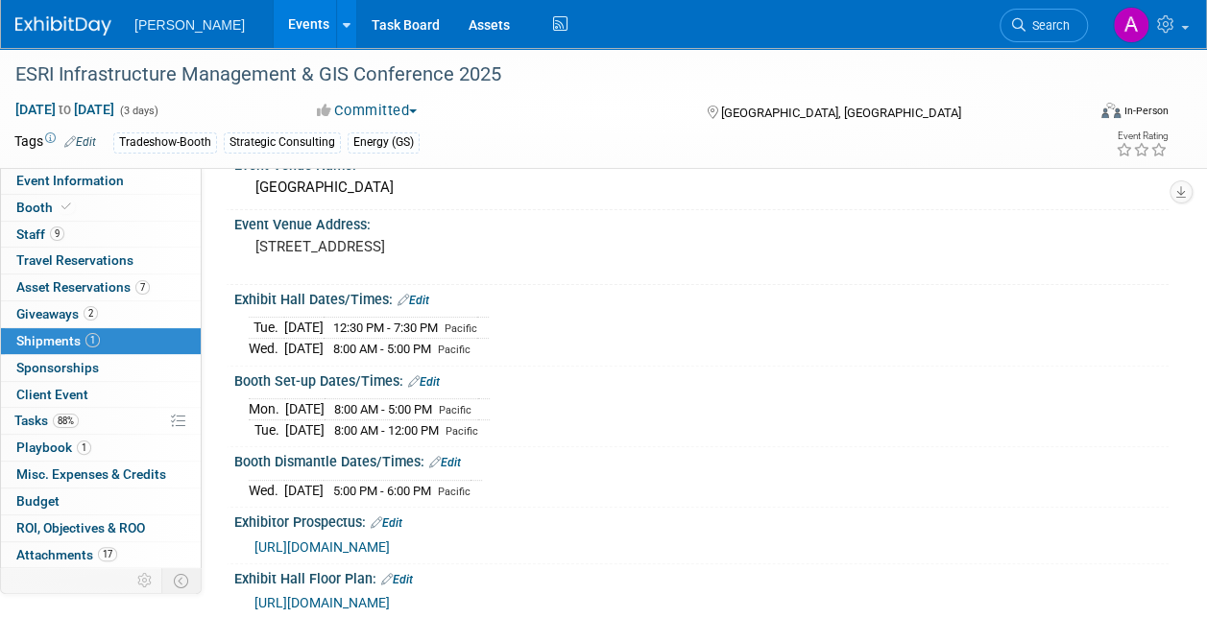 This screenshot has height=618, width=1207. I want to click on span: (3 days), so click(138, 110).